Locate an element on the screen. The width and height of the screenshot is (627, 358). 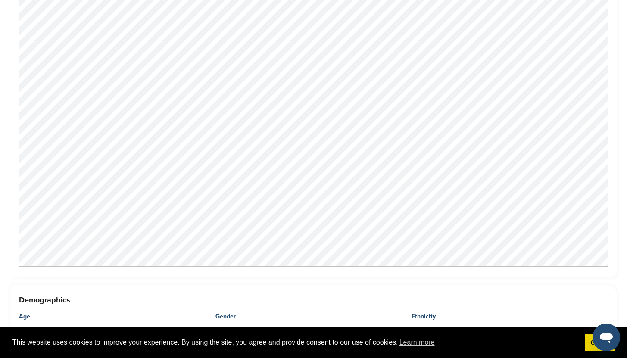
span: This website uses cookies to improve your experience. By using the site, you agree and provide co... is located at coordinates (295, 343).